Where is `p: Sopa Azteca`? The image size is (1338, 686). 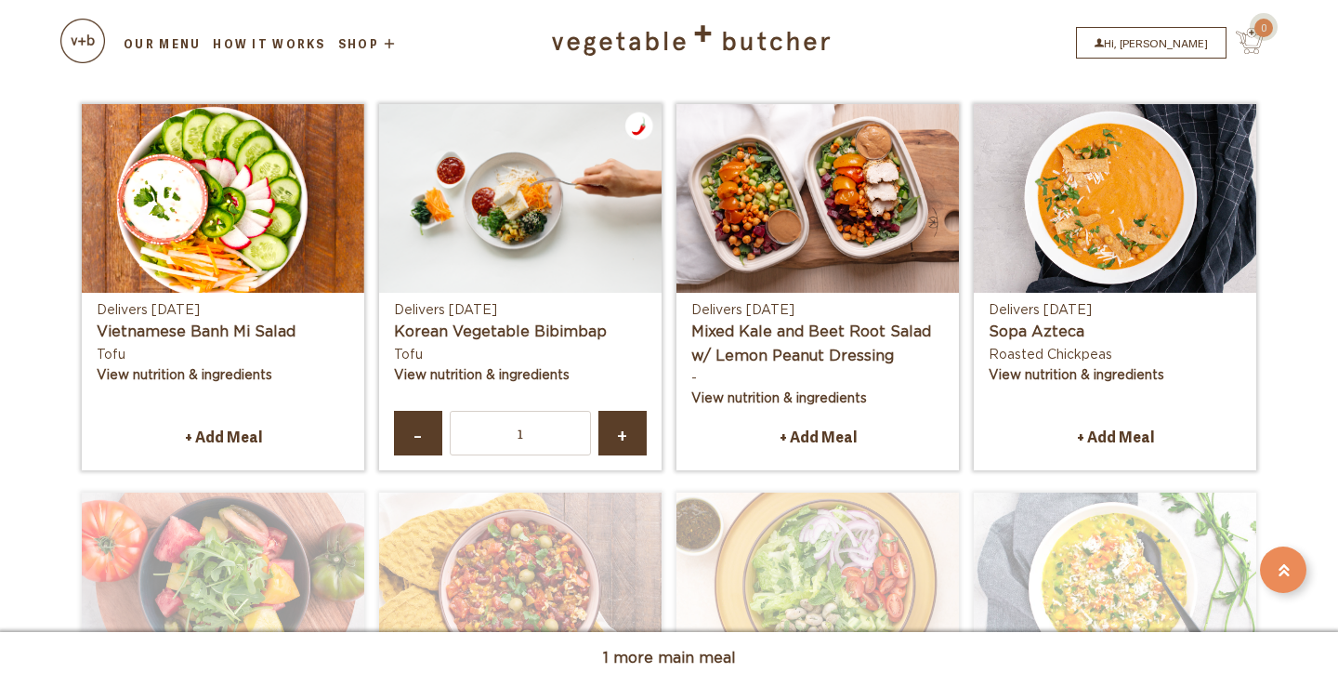 p: Sopa Azteca is located at coordinates (1115, 333).